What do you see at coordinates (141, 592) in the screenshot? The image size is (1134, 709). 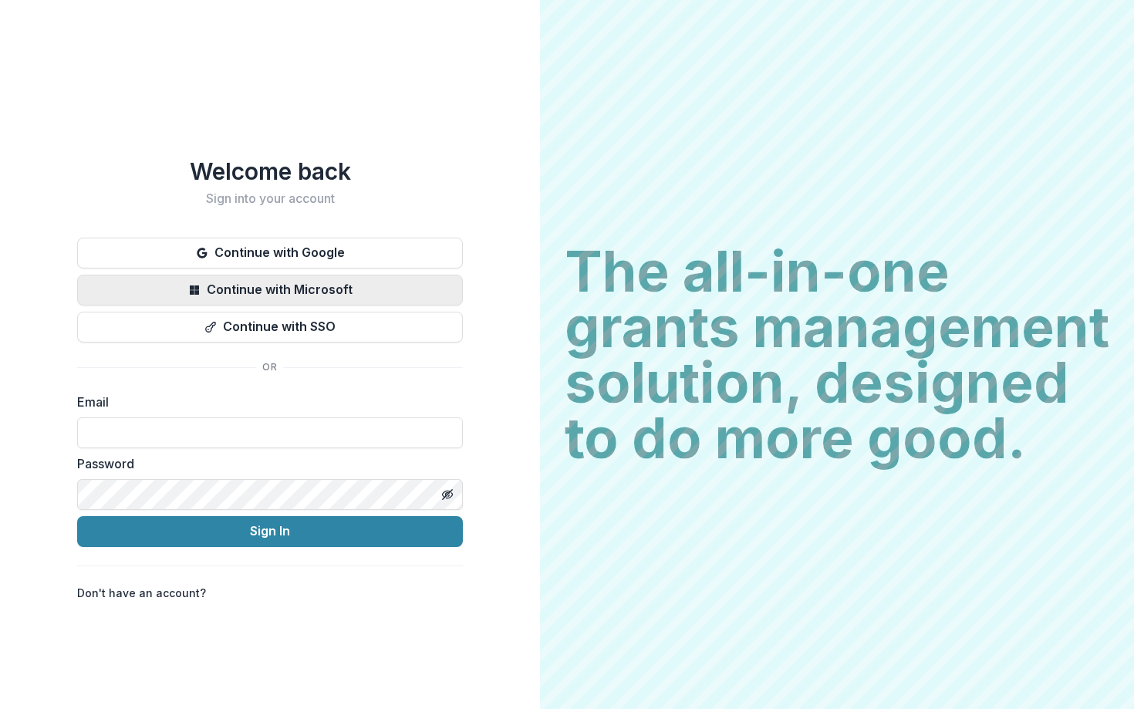 I see `p: Don't have an account?` at bounding box center [141, 592].